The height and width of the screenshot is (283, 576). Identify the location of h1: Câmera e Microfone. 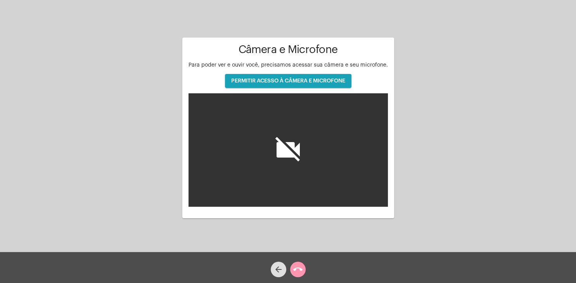
(288, 50).